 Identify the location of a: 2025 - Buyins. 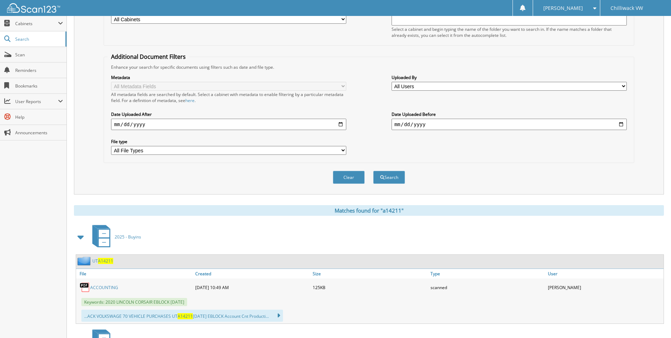
(115, 236).